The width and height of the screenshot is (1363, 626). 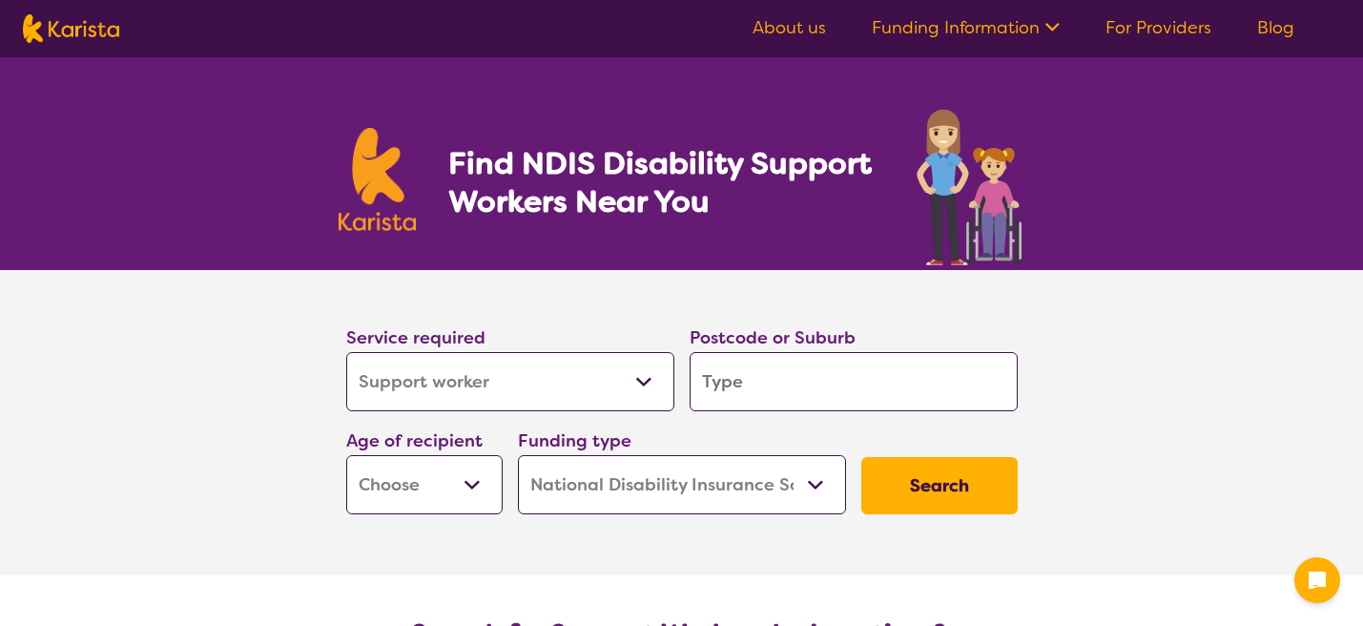 What do you see at coordinates (970, 186) in the screenshot?
I see `img: support-worker` at bounding box center [970, 186].